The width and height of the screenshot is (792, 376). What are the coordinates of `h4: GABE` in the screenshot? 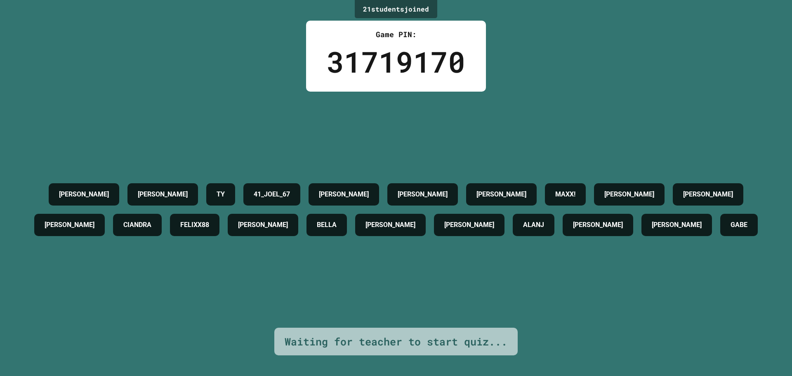 It's located at (739, 225).